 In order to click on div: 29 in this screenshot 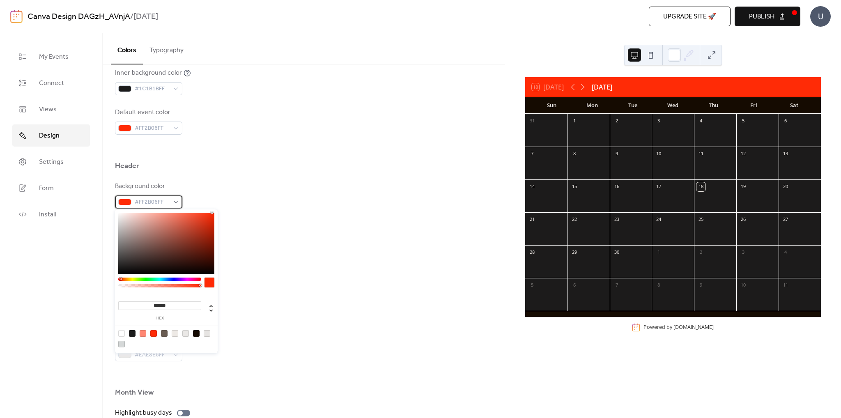, I will do `click(574, 252)`.